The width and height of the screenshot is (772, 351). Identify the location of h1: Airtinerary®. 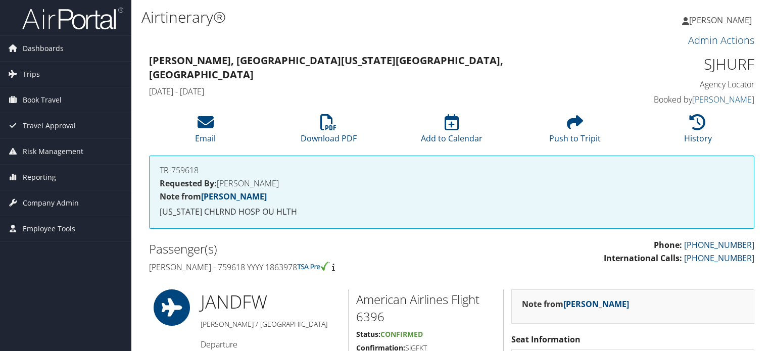
(348, 17).